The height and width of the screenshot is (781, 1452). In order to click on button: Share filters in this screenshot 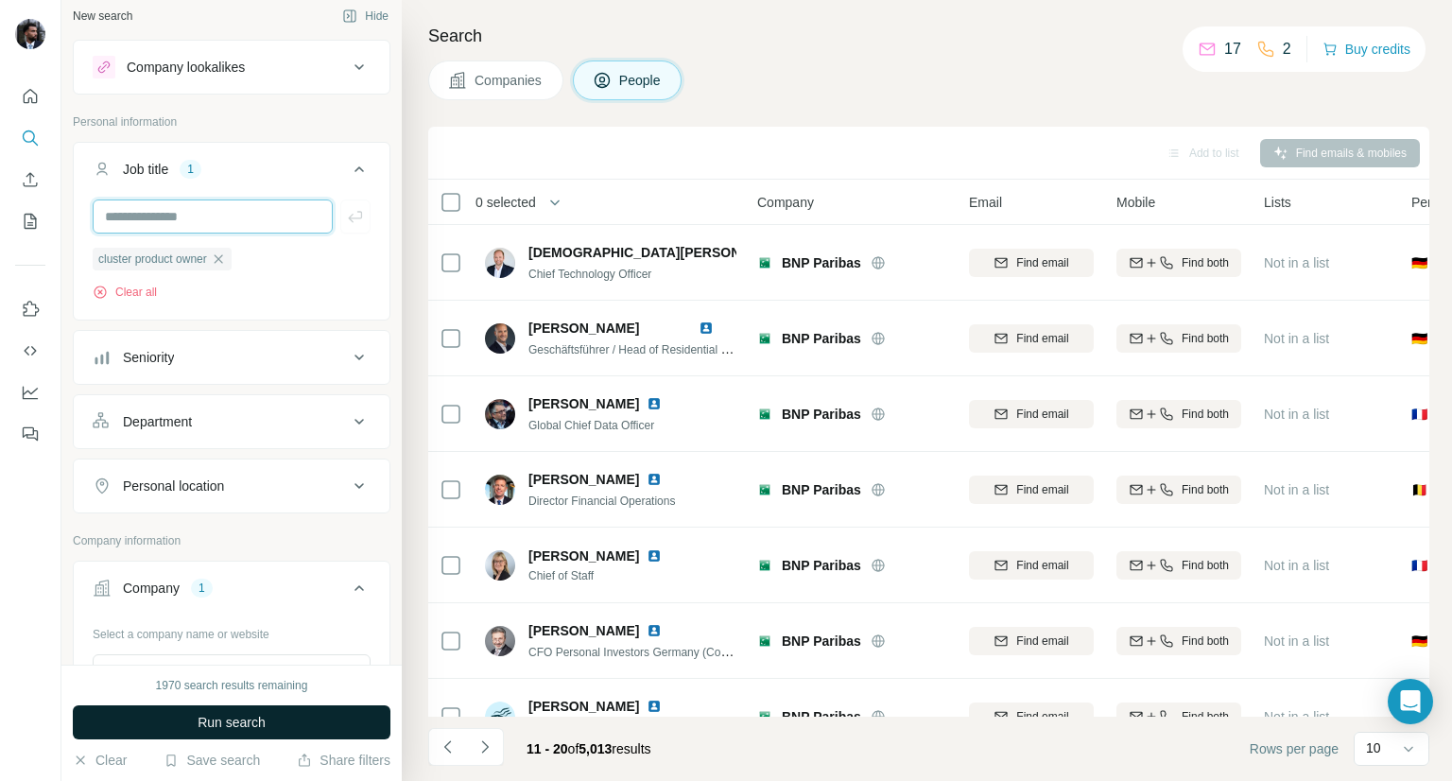, I will do `click(343, 760)`.